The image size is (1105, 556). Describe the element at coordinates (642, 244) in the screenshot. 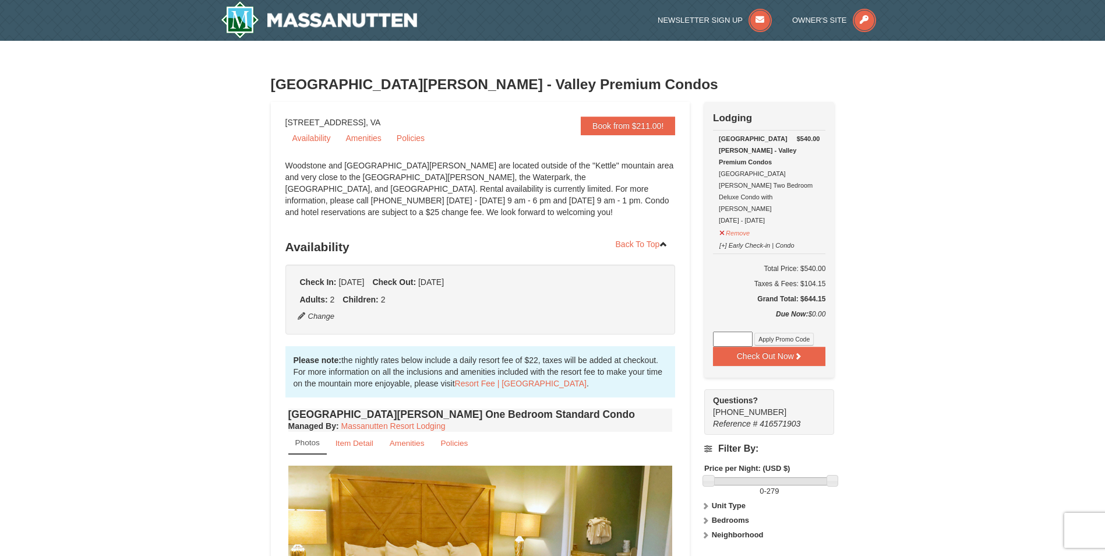

I see `a: Back To Top` at that location.